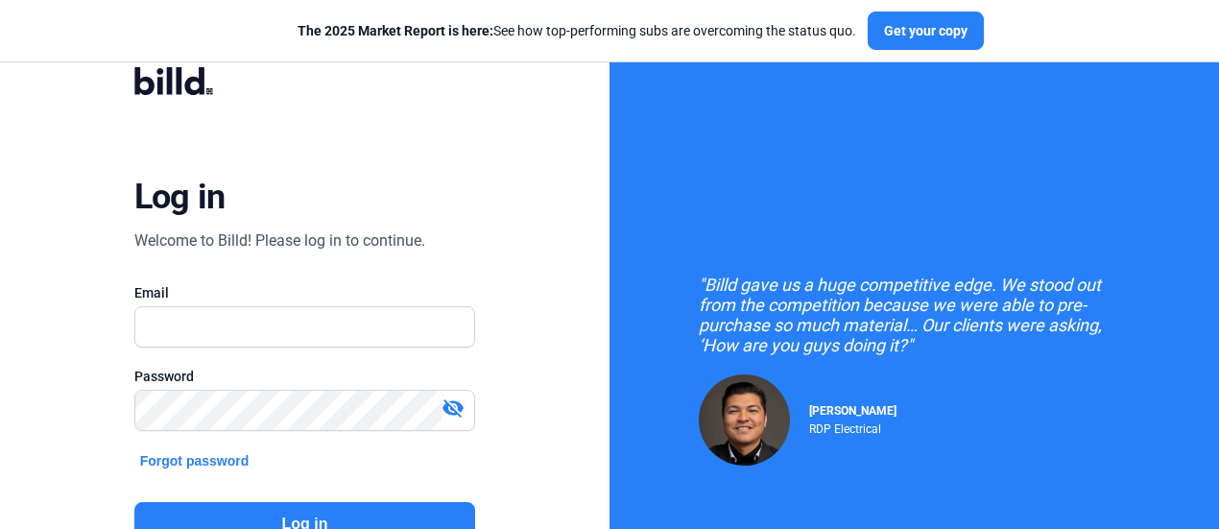 This screenshot has width=1219, height=529. Describe the element at coordinates (925, 31) in the screenshot. I see `button: Get your copy` at that location.